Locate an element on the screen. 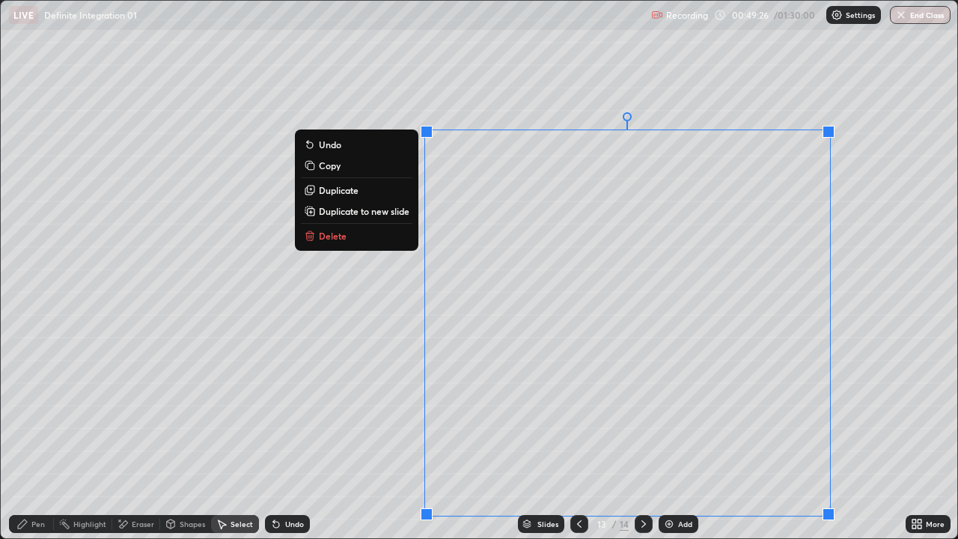  p: Recording is located at coordinates (687, 15).